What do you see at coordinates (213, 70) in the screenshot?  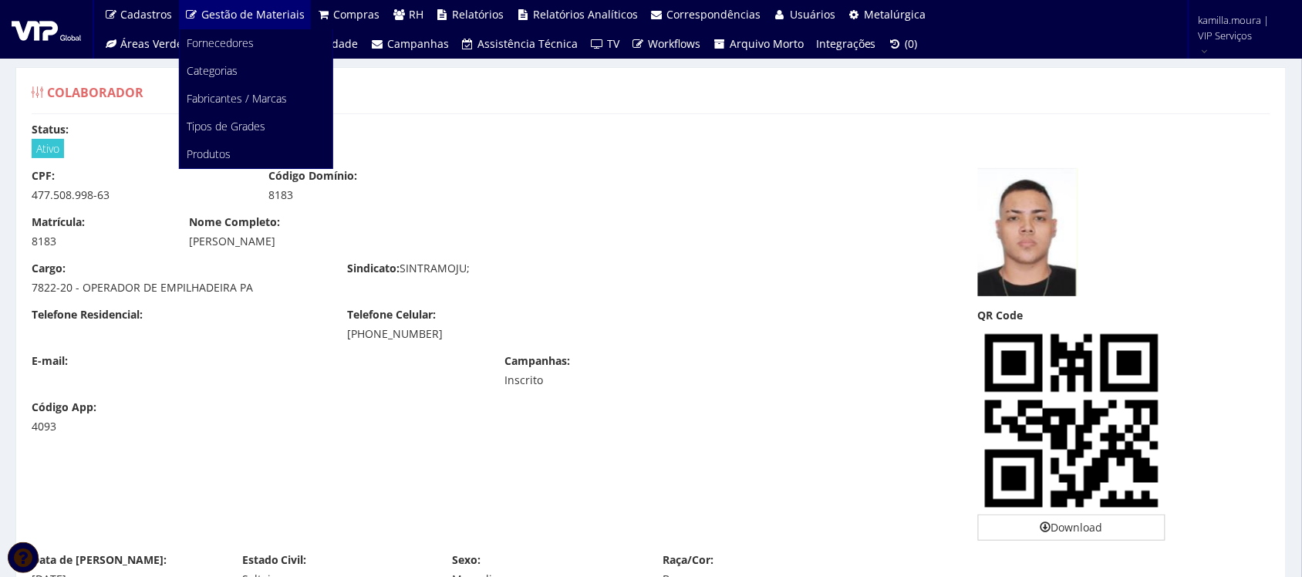 I see `span: Categorias` at bounding box center [213, 70].